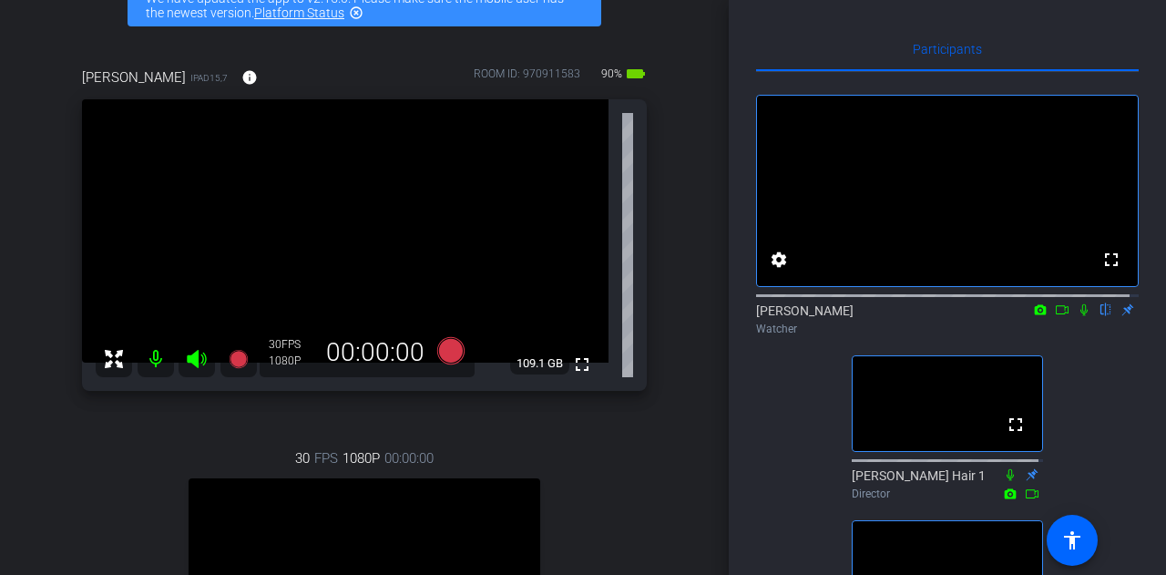  What do you see at coordinates (292, 344) in the screenshot?
I see `div: 30` at bounding box center [292, 344].